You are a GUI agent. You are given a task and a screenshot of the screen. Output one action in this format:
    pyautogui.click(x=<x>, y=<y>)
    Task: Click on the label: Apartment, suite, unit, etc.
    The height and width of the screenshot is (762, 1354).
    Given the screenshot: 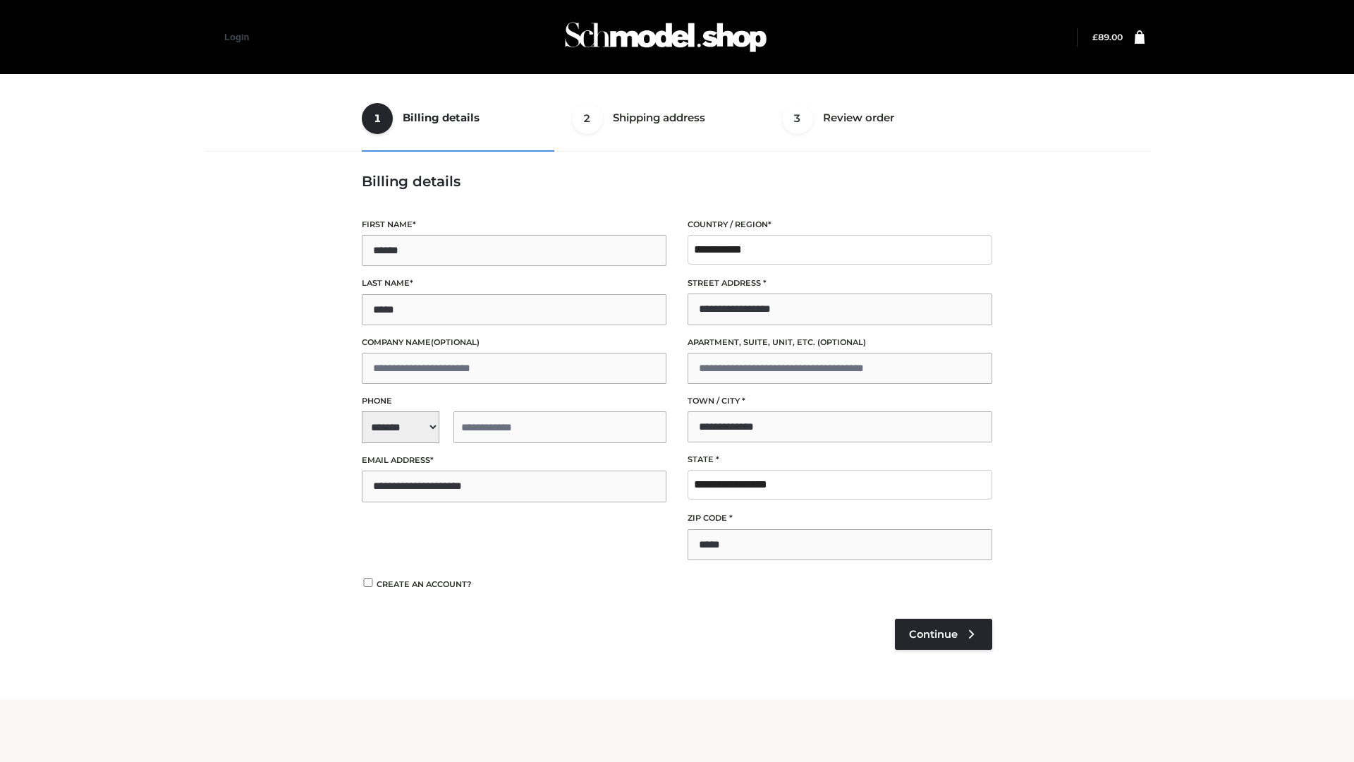 What is the action you would take?
    pyautogui.click(x=840, y=342)
    